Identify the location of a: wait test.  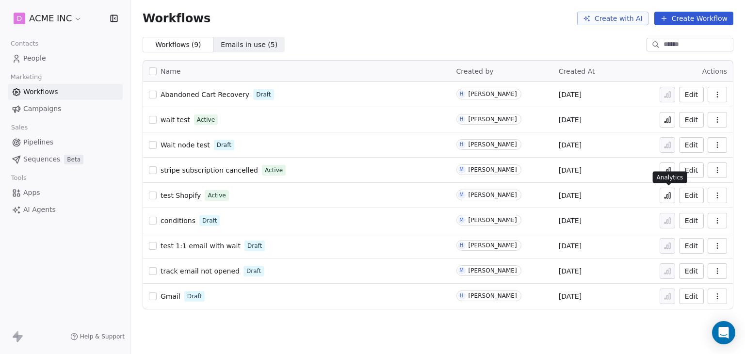
(175, 120).